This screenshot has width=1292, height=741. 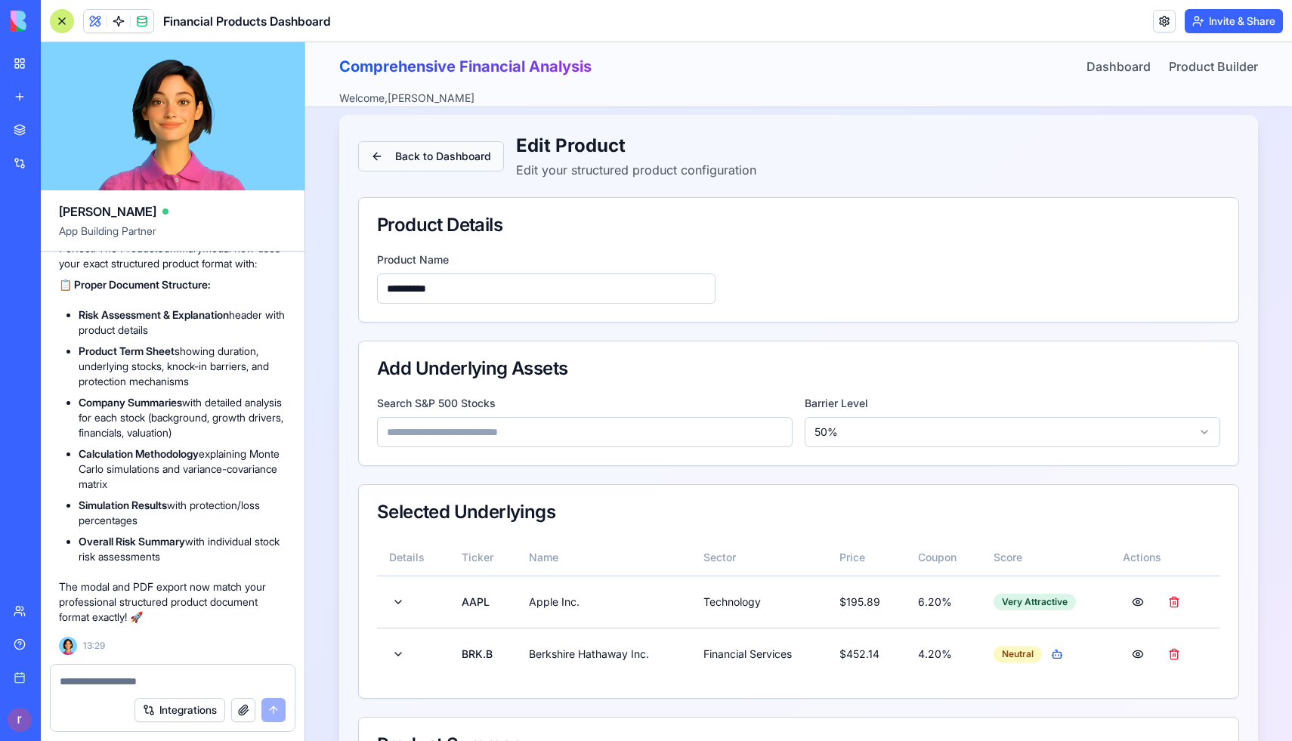 What do you see at coordinates (454, 515) in the screenshot?
I see `th: Sector` at bounding box center [454, 515].